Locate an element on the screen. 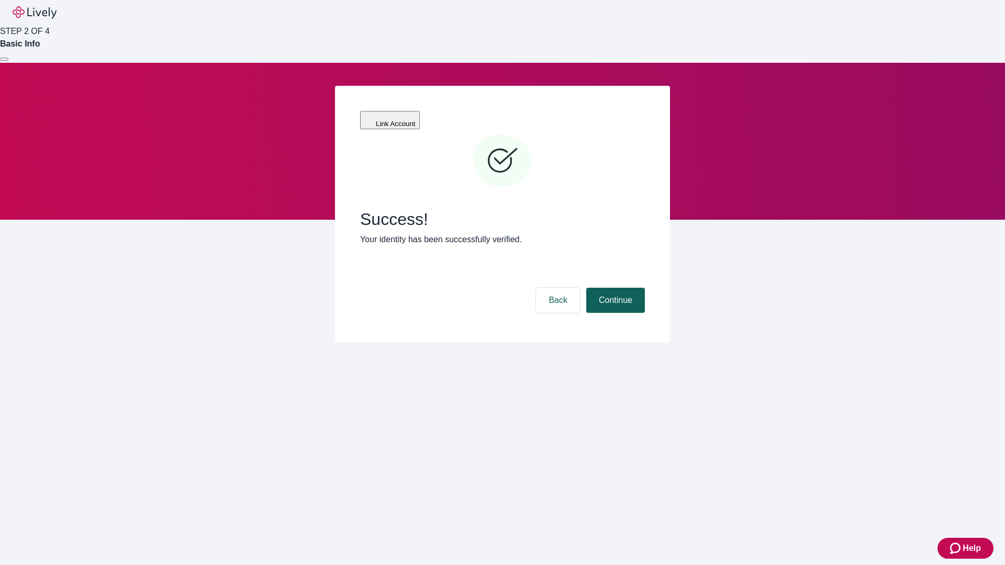 This screenshot has height=565, width=1005. img: Lively is located at coordinates (35, 13).